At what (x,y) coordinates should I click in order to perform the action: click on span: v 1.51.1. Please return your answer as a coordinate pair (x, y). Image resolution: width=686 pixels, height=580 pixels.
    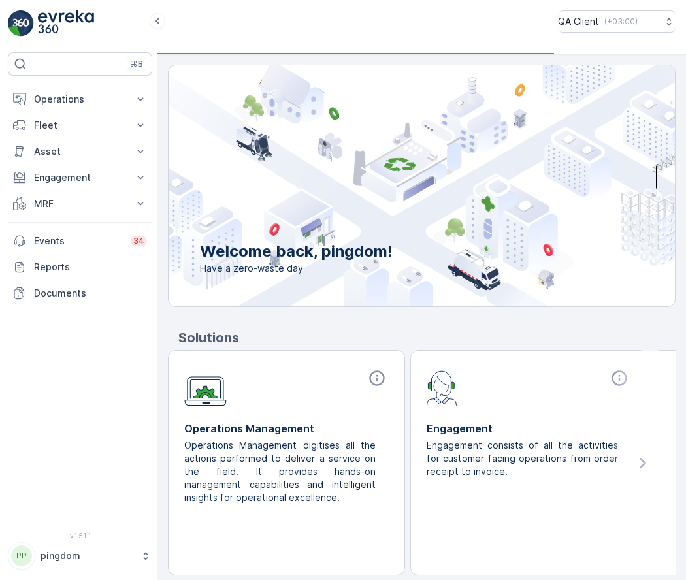
    Looking at the image, I should click on (80, 536).